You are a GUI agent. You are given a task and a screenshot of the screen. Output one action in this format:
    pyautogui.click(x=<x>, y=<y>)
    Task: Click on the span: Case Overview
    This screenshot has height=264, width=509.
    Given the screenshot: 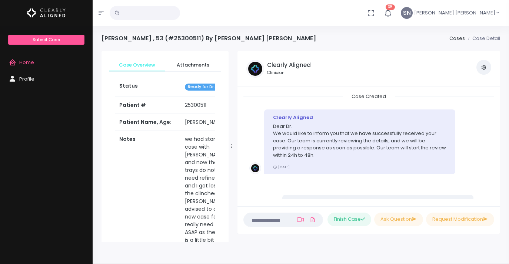 What is the action you would take?
    pyautogui.click(x=137, y=65)
    